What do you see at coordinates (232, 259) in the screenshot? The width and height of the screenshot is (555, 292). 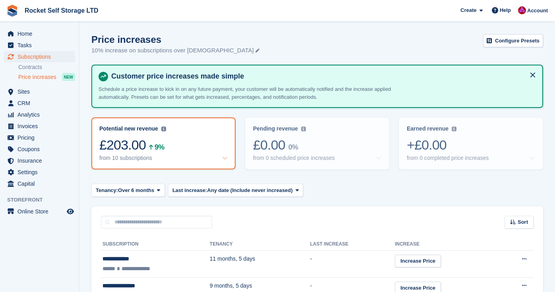 I see `span: 11 months, 5 days` at bounding box center [232, 259].